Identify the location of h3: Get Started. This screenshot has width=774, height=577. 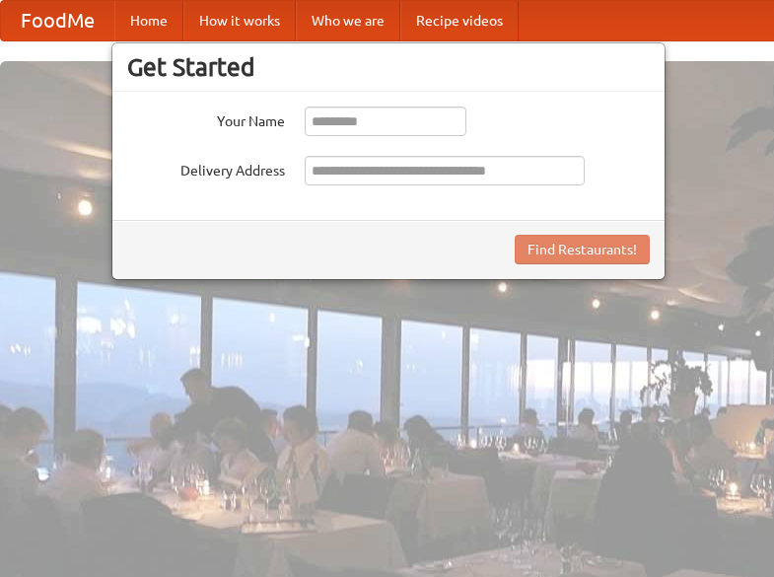
(389, 67).